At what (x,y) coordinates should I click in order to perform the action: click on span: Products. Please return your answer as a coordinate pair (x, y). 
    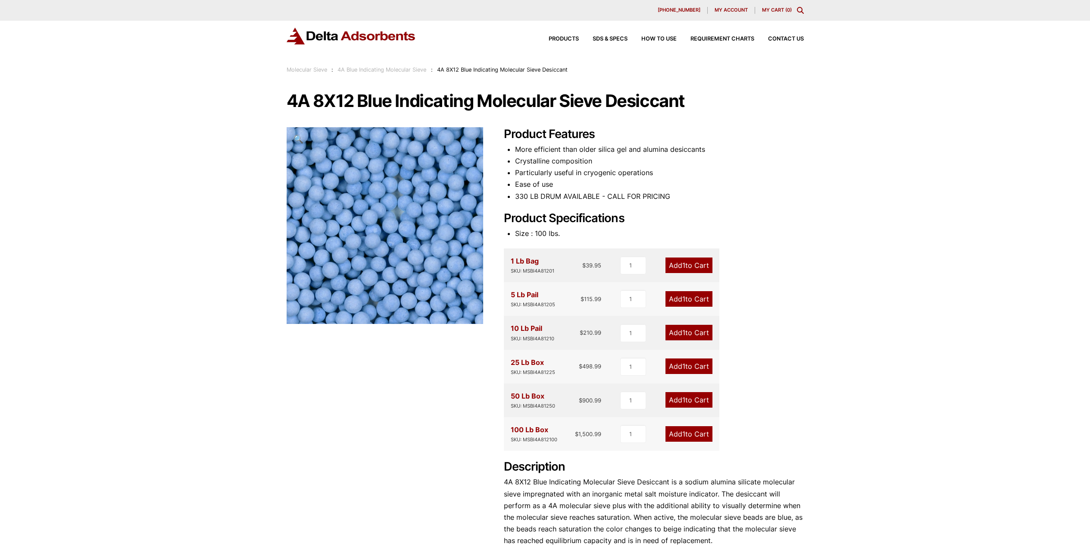
    Looking at the image, I should click on (564, 39).